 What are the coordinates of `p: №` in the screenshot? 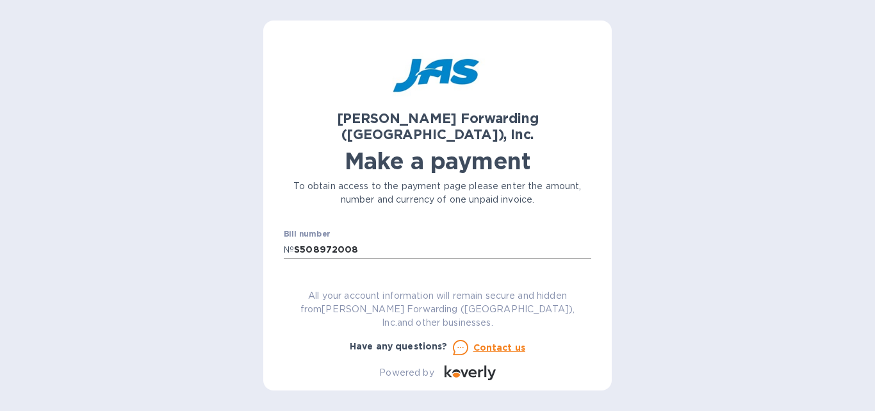 It's located at (289, 249).